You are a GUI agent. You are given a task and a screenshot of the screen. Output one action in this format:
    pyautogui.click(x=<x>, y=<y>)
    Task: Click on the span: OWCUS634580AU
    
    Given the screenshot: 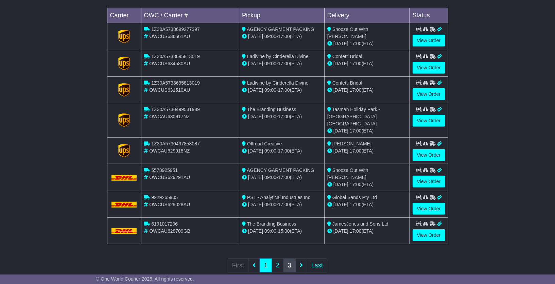 What is the action you would take?
    pyautogui.click(x=170, y=64)
    